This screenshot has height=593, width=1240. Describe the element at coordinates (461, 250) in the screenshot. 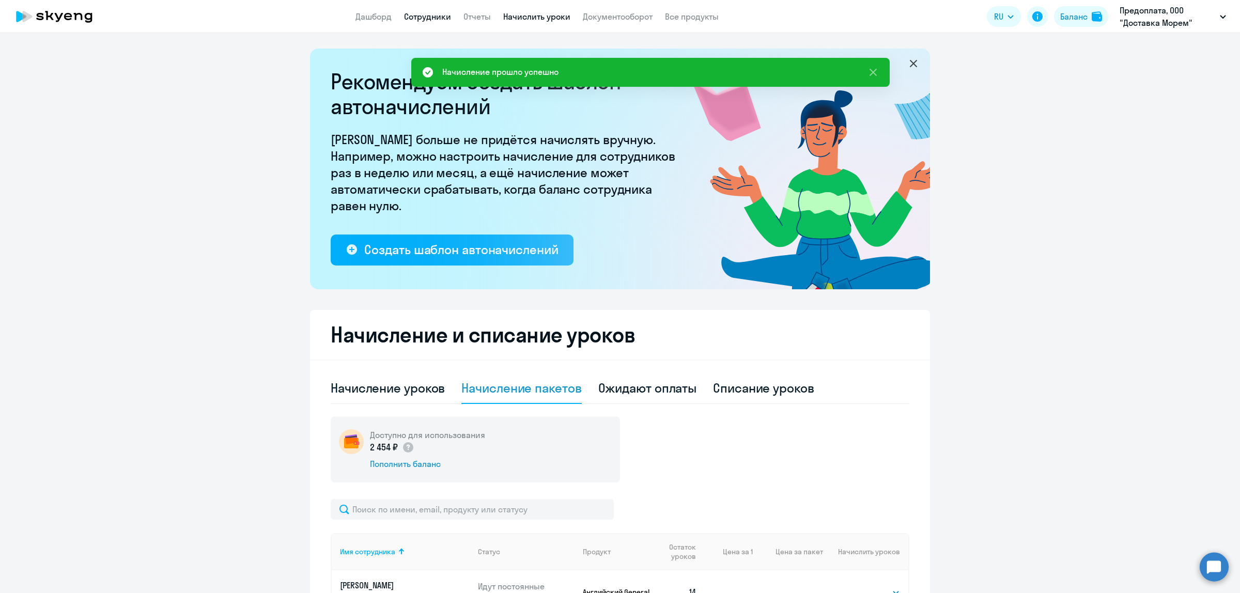

I see `div: Создать шаблон автоначислений` at that location.